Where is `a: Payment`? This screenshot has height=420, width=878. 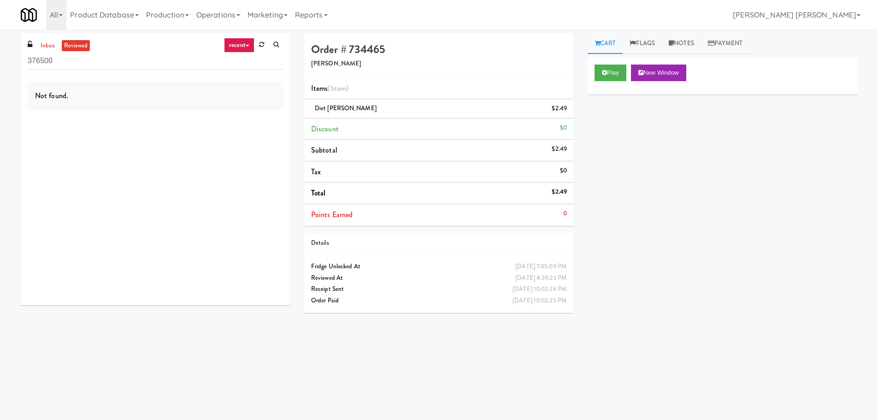
a: Payment is located at coordinates (725, 43).